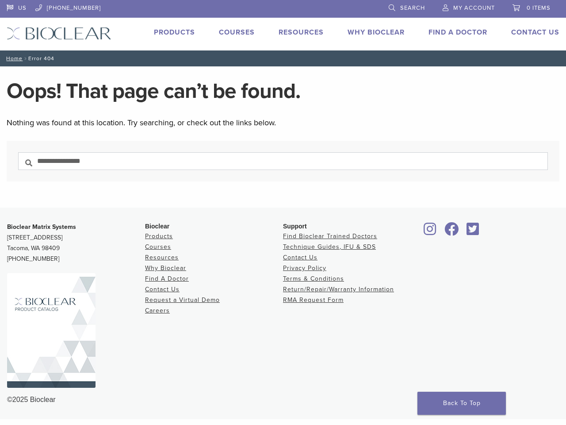 The image size is (566, 425). I want to click on span: Search, so click(413, 8).